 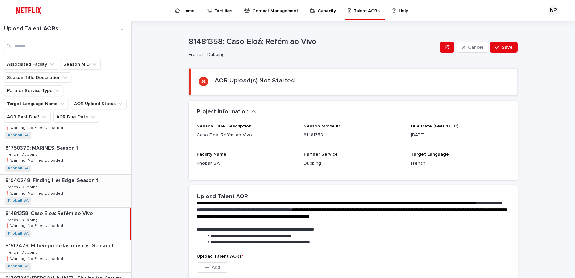 What do you see at coordinates (430, 155) in the screenshot?
I see `span: Target Language` at bounding box center [430, 155].